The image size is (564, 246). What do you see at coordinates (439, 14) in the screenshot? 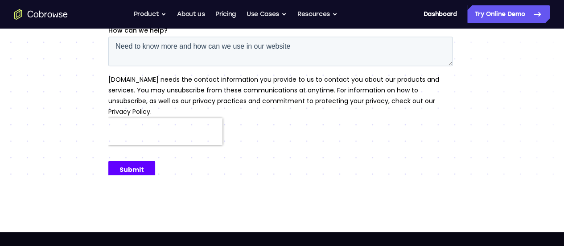
I see `a: Dashboard` at bounding box center [439, 14].